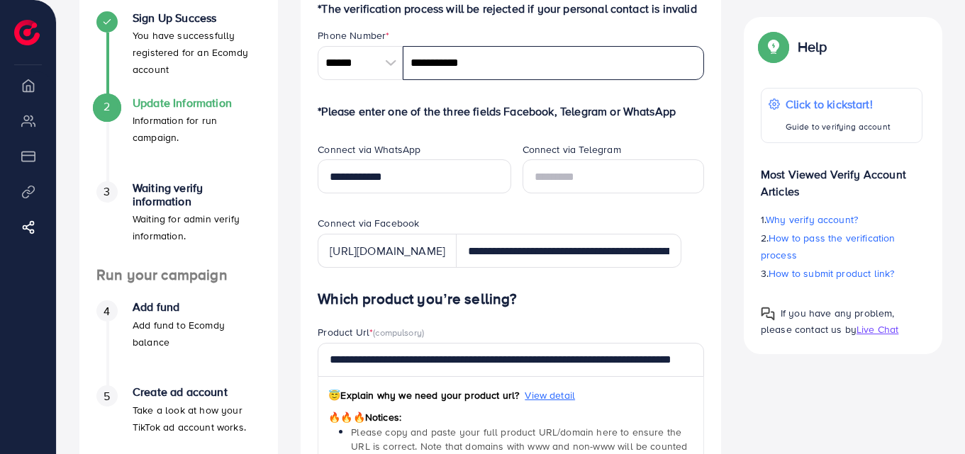  Describe the element at coordinates (838, 127) in the screenshot. I see `p: Guide to verifying account` at that location.